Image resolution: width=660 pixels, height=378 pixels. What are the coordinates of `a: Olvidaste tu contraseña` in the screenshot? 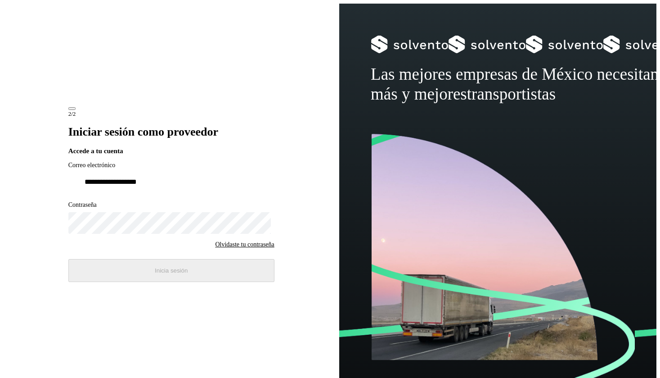 It's located at (244, 244).